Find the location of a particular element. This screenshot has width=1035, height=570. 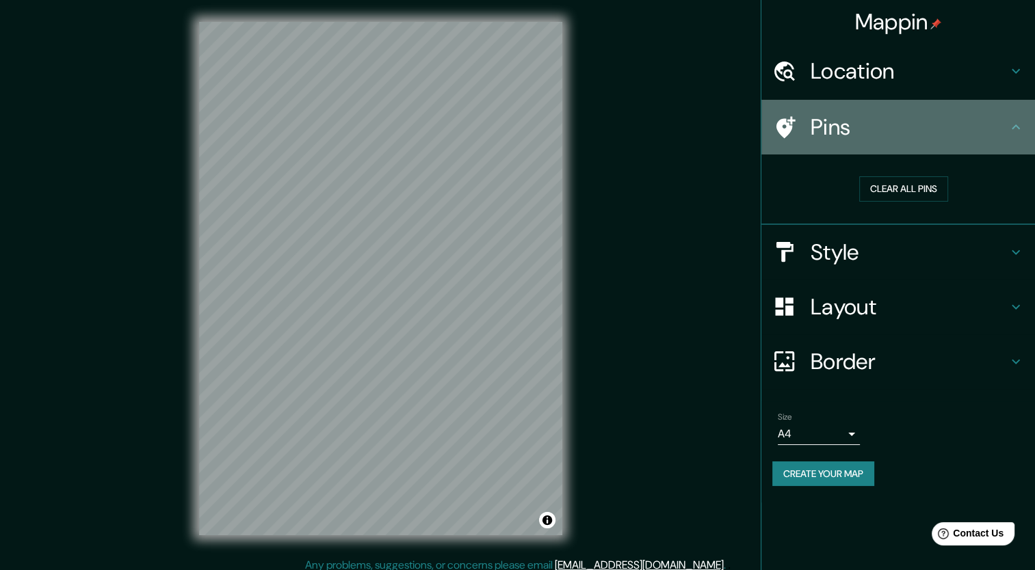

div: A4 is located at coordinates (819, 434).